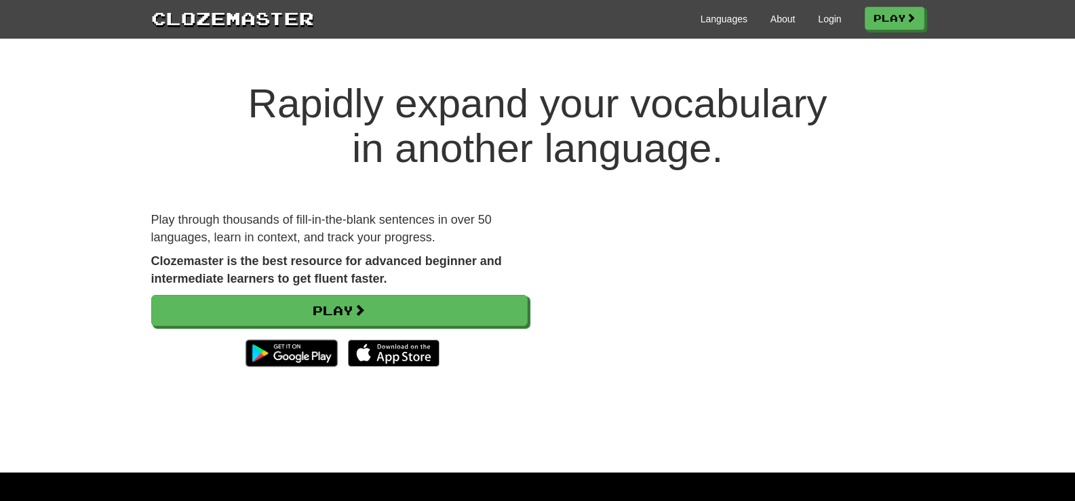 The width and height of the screenshot is (1075, 501). What do you see at coordinates (339, 229) in the screenshot?
I see `p: Play through thousands of fill-in-the-blank sentences in over 50 languages, learn in context, and...` at bounding box center [339, 229].